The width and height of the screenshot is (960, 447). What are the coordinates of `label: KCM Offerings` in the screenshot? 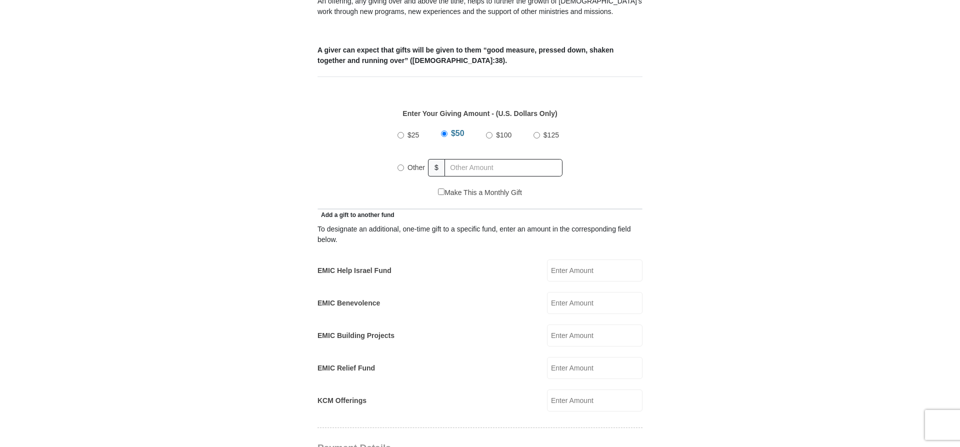 It's located at (342, 401).